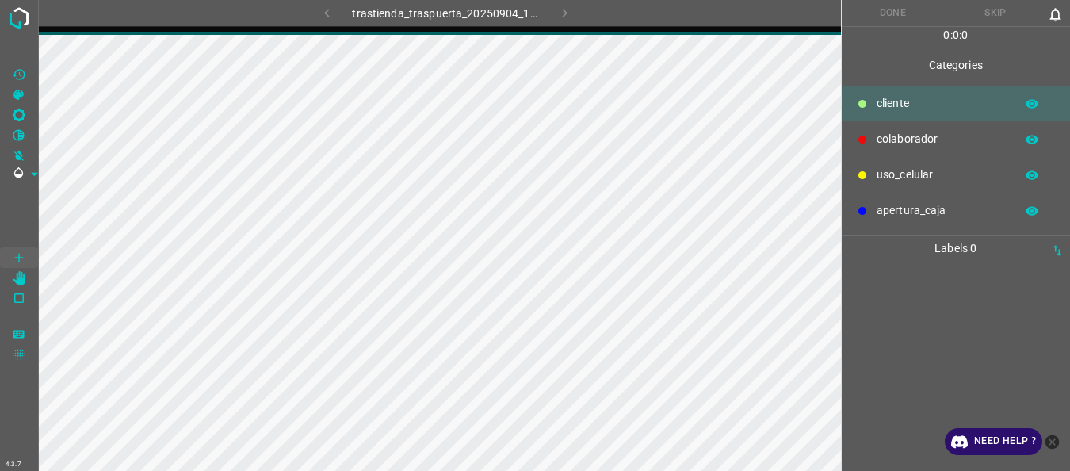 The height and width of the screenshot is (471, 1070). What do you see at coordinates (993, 442) in the screenshot?
I see `a: Need Help ?` at bounding box center [993, 442].